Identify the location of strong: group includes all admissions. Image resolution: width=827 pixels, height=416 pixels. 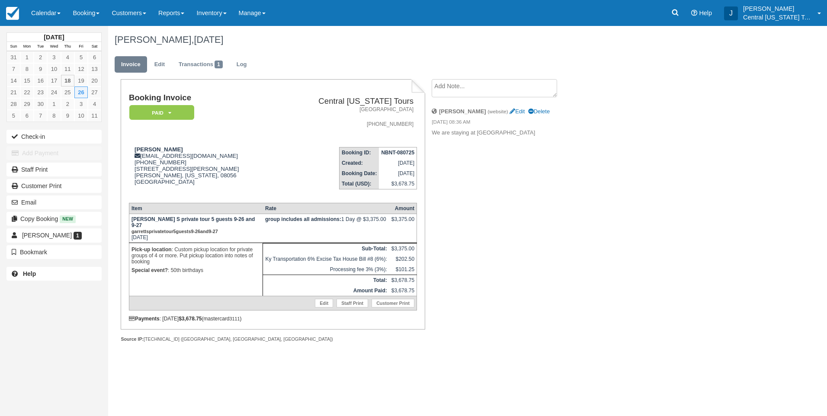
(303, 219).